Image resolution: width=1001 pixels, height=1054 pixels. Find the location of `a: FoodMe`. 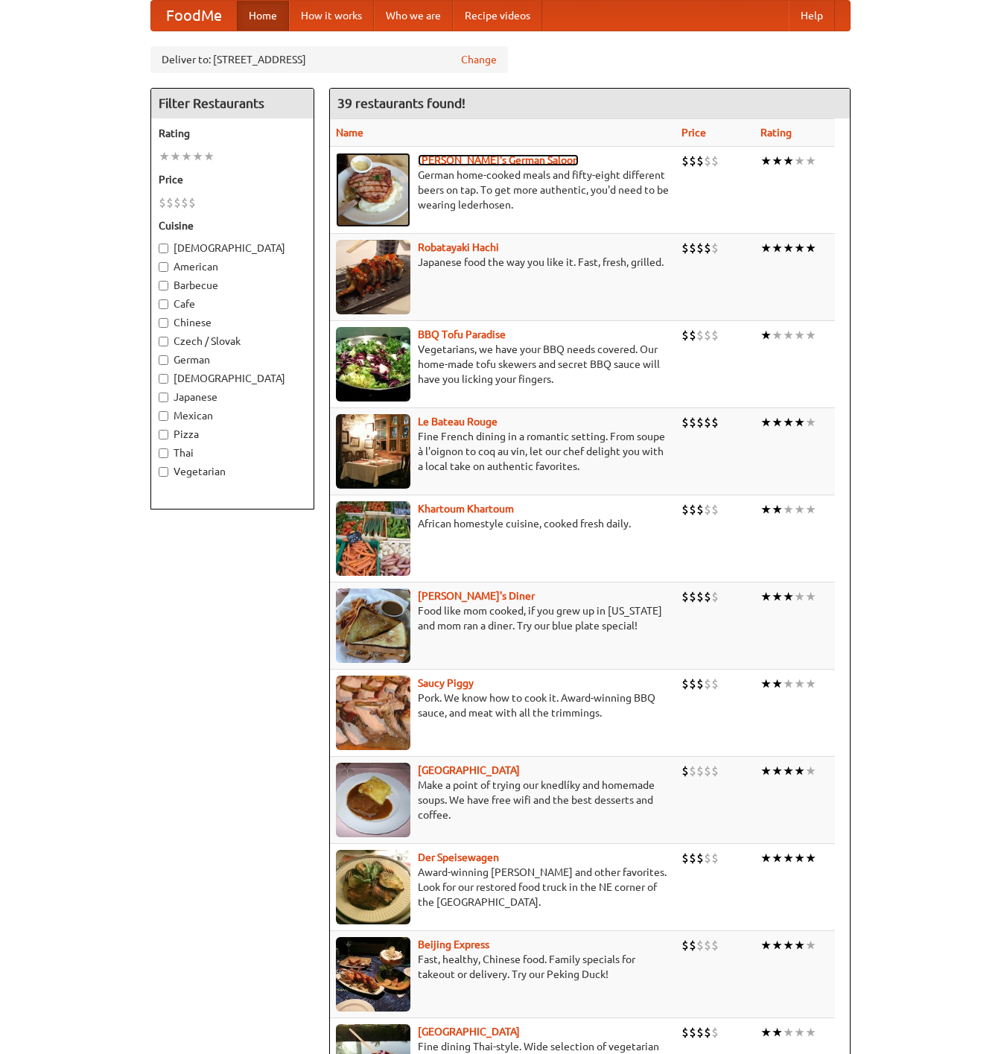

a: FoodMe is located at coordinates (194, 16).